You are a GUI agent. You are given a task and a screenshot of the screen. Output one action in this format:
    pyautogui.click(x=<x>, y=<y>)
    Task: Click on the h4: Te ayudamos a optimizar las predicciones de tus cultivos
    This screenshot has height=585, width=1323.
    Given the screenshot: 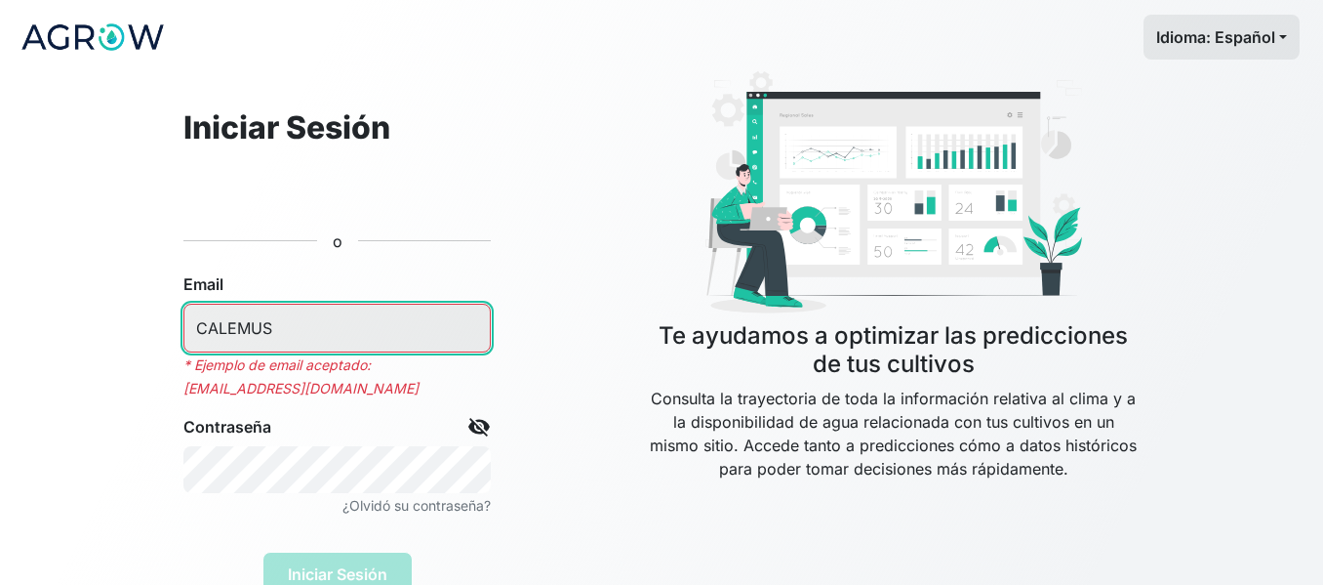 What is the action you would take?
    pyautogui.click(x=893, y=350)
    